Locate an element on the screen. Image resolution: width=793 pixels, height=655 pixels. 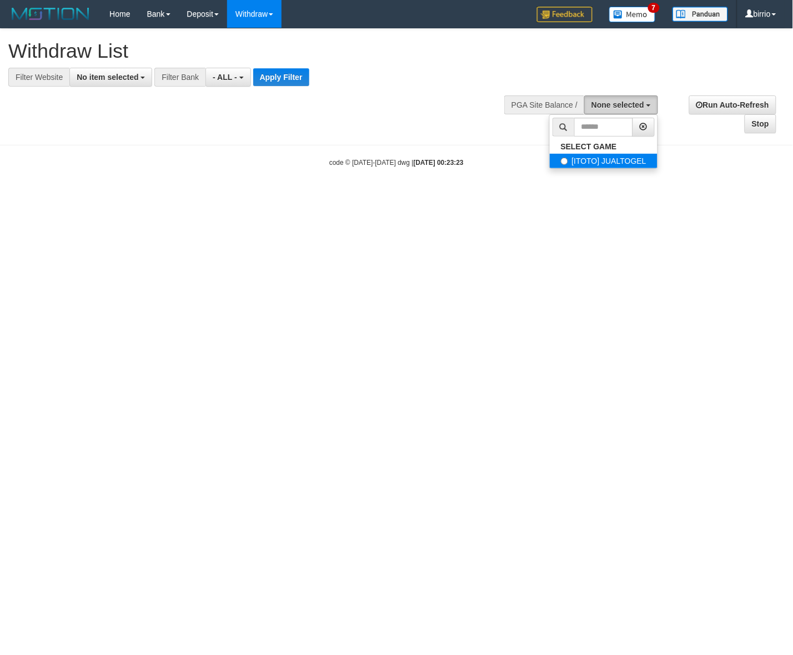
button: Apply Filter is located at coordinates (281, 77).